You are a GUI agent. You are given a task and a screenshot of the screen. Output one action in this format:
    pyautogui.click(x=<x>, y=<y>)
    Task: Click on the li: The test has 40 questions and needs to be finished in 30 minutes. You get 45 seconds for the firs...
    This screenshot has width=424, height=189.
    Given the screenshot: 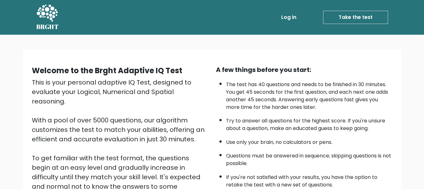 What is the action you would take?
    pyautogui.click(x=309, y=94)
    